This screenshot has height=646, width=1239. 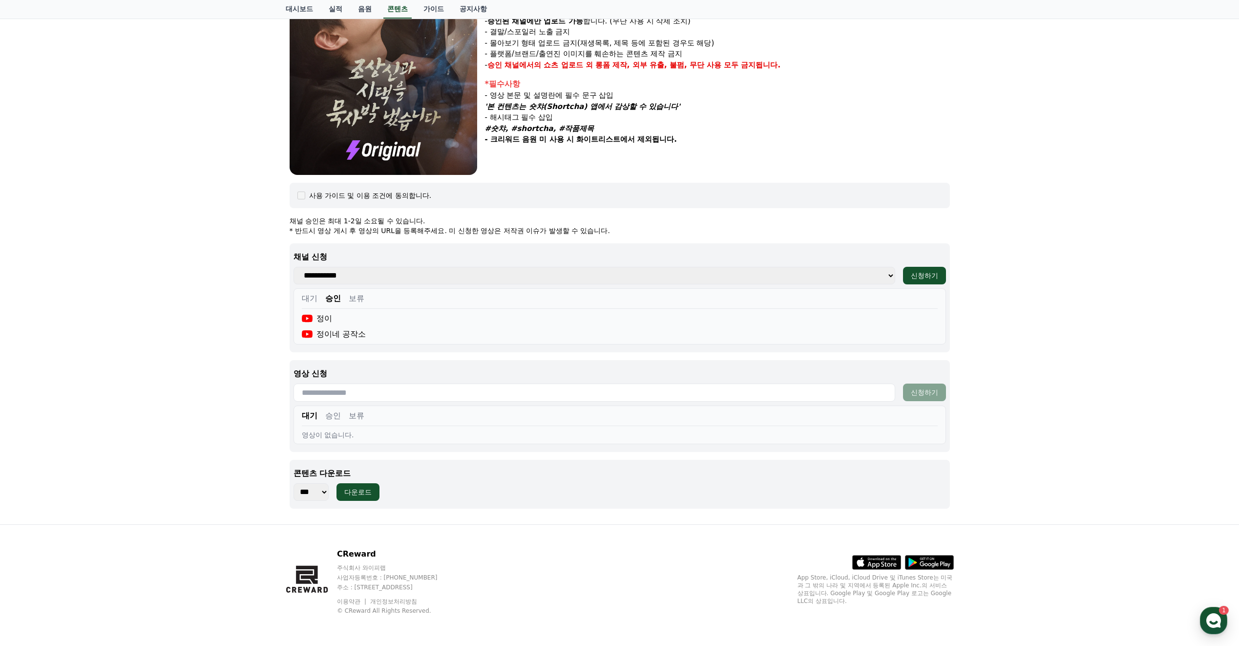 I want to click on p: - 플랫폼/브랜드/출연진 이미지를 훼손하는 콘텐츠 제작 금지, so click(x=717, y=54).